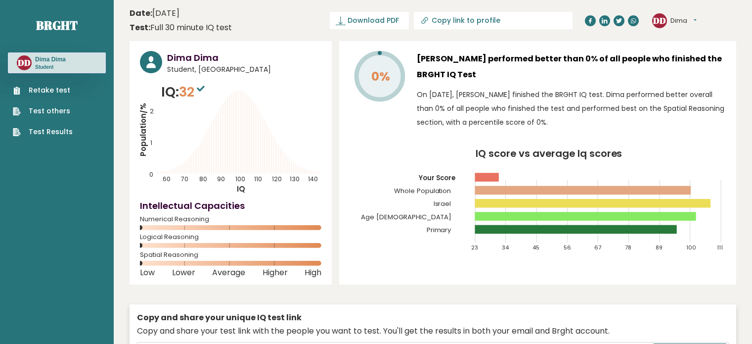 Image resolution: width=752 pixels, height=344 pixels. Describe the element at coordinates (50, 67) in the screenshot. I see `p: Student` at that location.